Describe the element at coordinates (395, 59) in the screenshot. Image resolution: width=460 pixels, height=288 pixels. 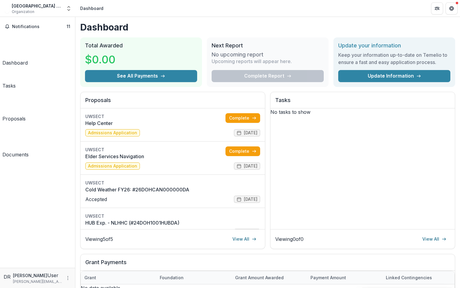
I see `h3: Keep your information up-to-date on Temelio to ensure a fast and easy application process.` at that location.